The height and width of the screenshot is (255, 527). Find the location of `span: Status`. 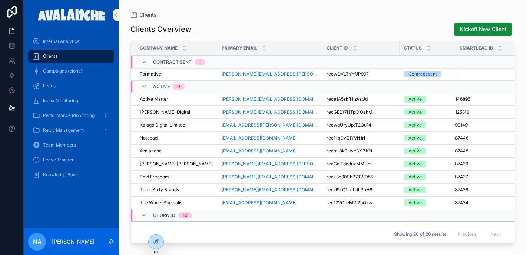

span: Status is located at coordinates (413, 48).